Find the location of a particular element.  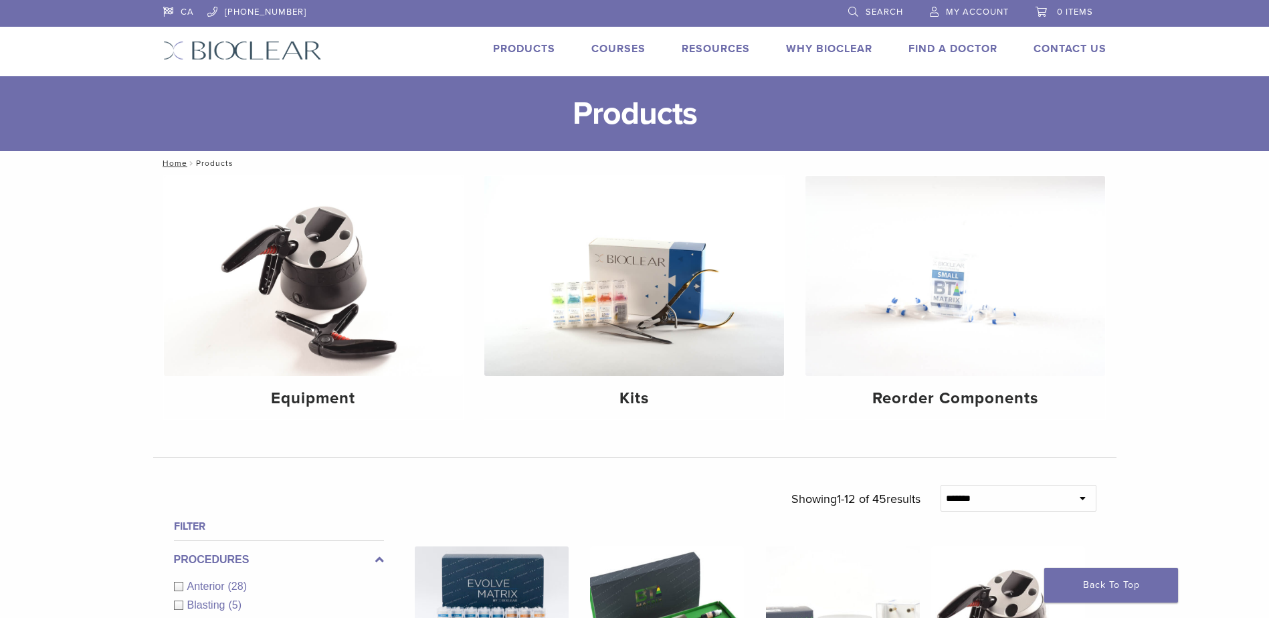

a: Products is located at coordinates (524, 49).